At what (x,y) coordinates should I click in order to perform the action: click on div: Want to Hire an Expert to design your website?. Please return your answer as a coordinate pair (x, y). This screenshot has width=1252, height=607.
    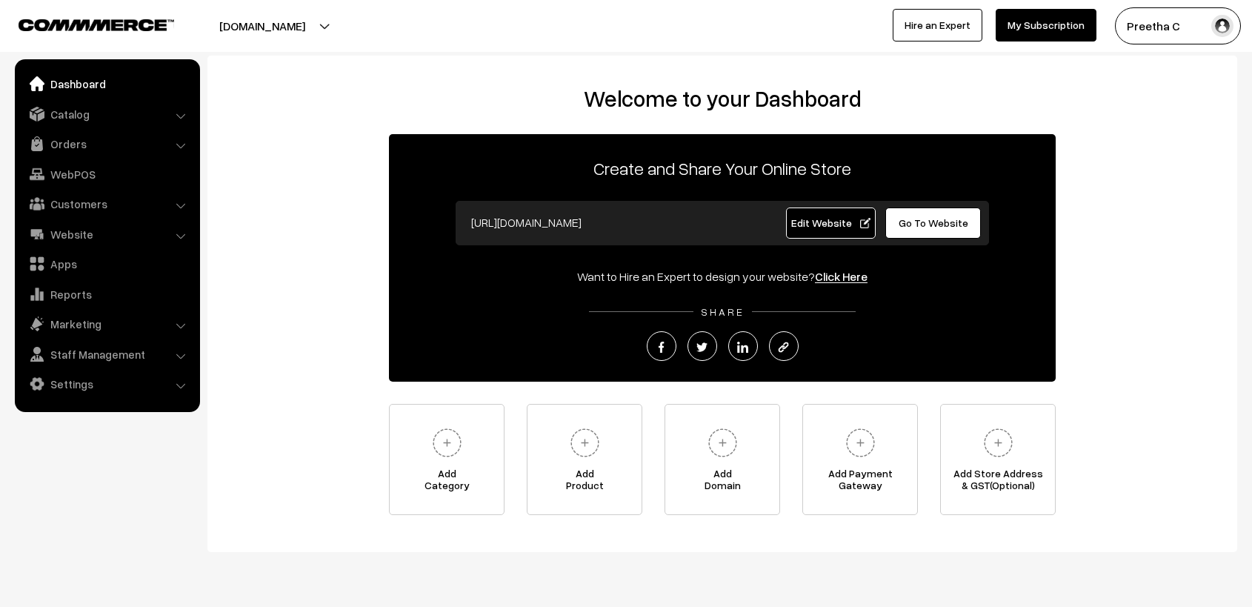
    Looking at the image, I should click on (722, 276).